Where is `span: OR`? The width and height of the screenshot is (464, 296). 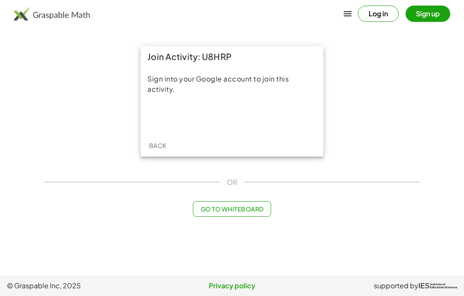
span: OR is located at coordinates (232, 182).